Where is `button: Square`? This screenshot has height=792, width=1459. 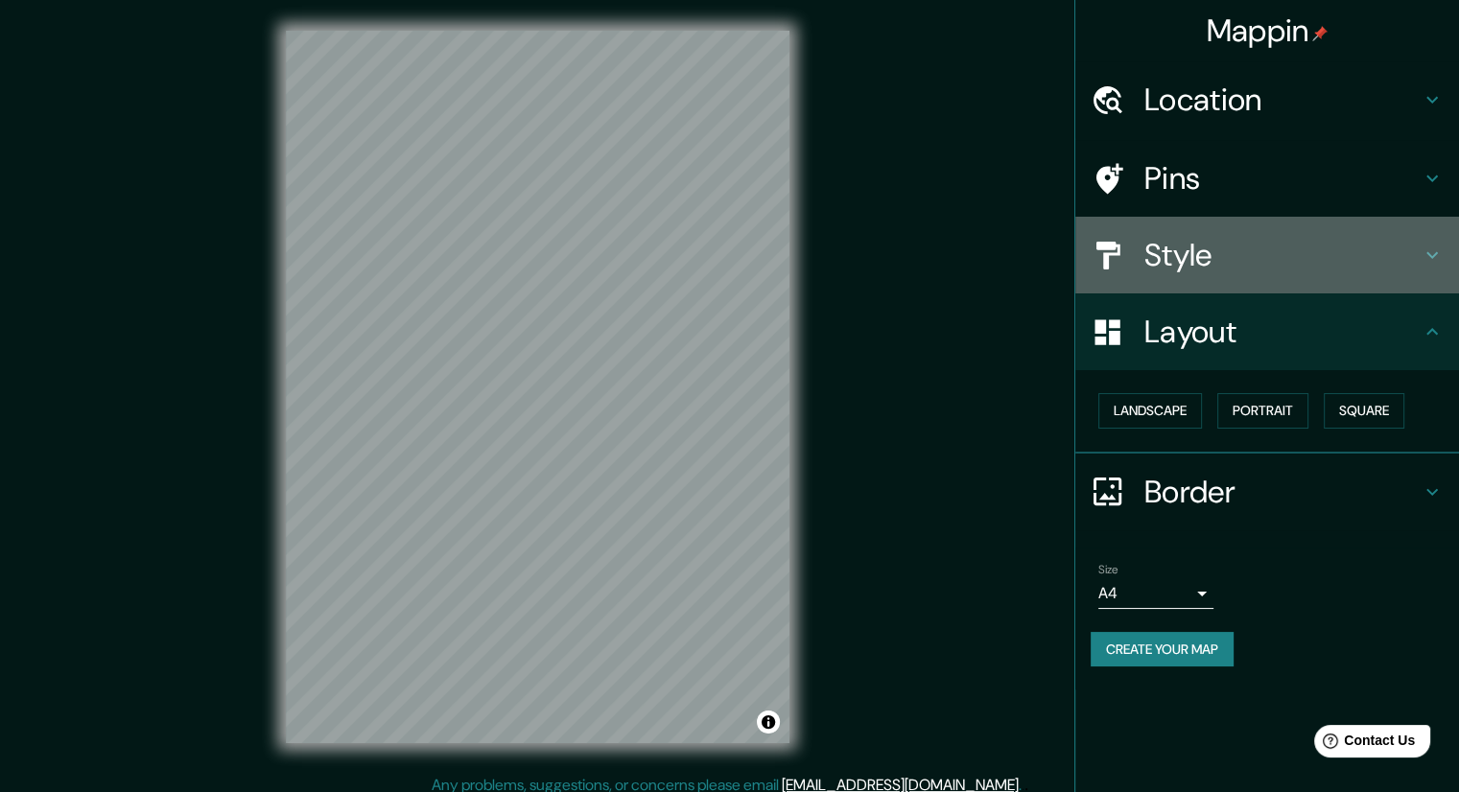 button: Square is located at coordinates (1364, 411).